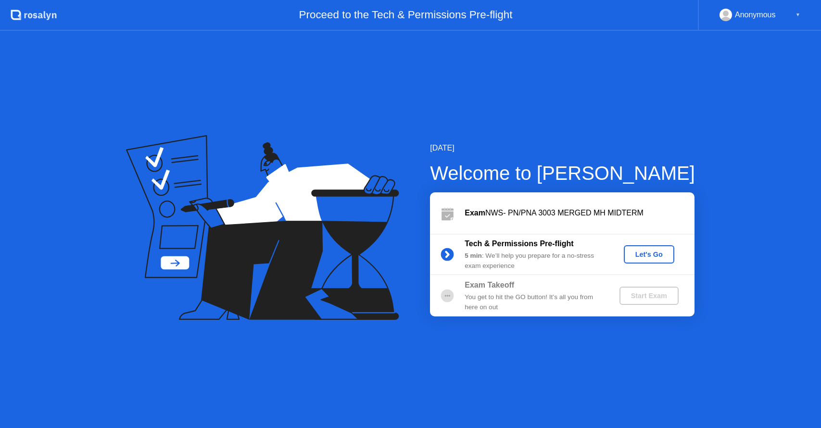  I want to click on b: Tech & Permissions Pre-flight, so click(519, 243).